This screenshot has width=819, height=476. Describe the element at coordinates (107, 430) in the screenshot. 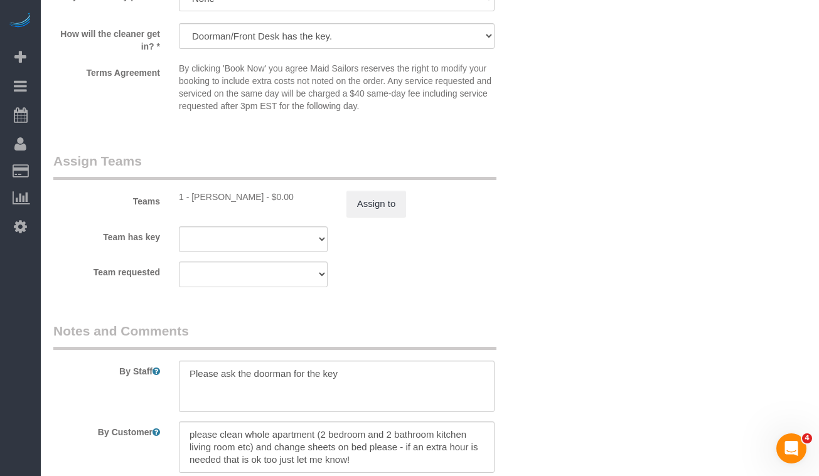

I see `label: By Customer` at that location.